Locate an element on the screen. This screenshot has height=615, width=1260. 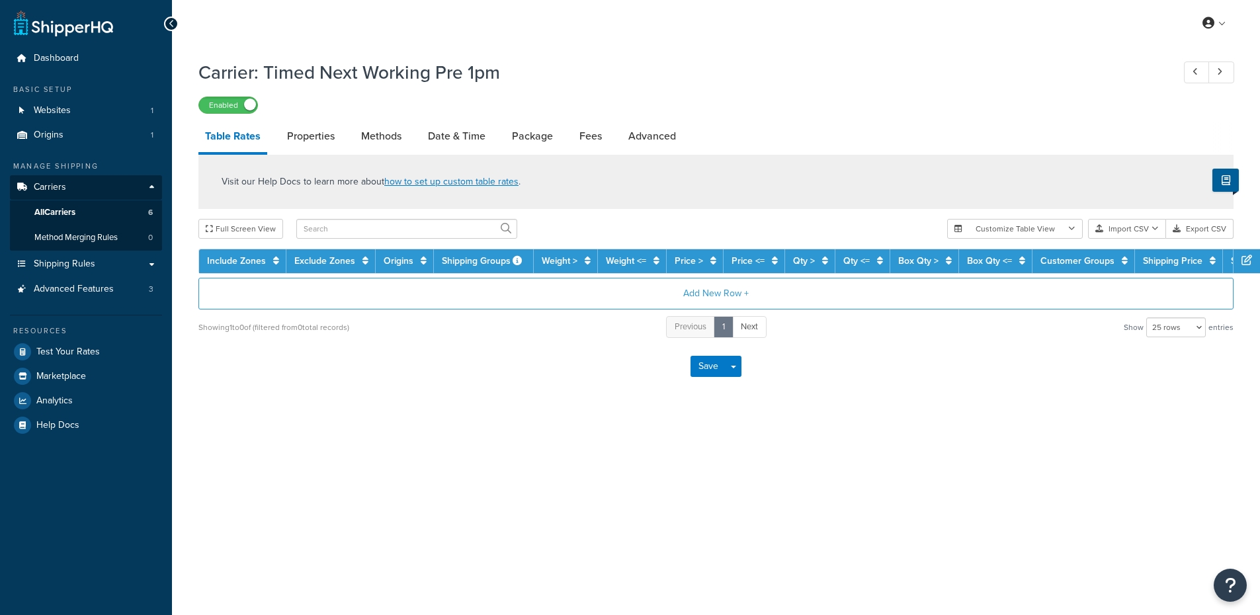
a: Table Rates is located at coordinates (233, 138).